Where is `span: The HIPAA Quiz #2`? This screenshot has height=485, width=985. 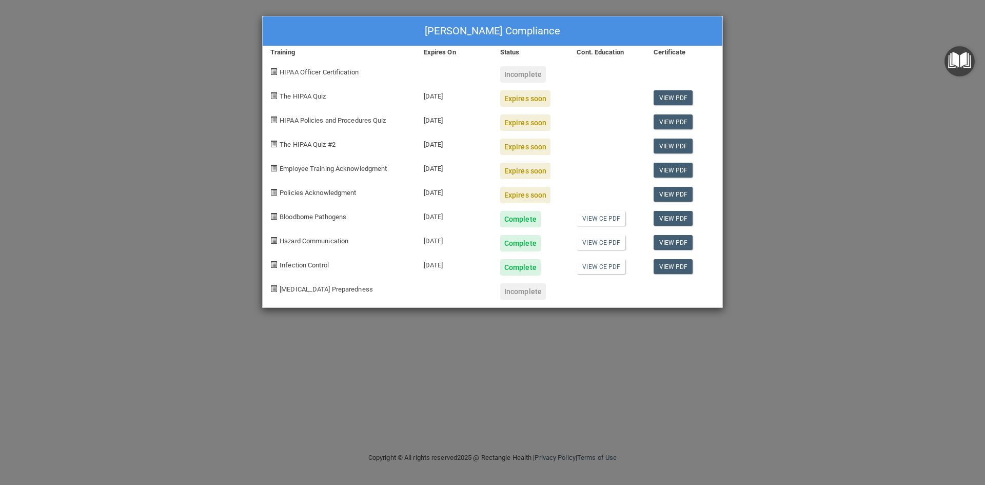 span: The HIPAA Quiz #2 is located at coordinates (307, 144).